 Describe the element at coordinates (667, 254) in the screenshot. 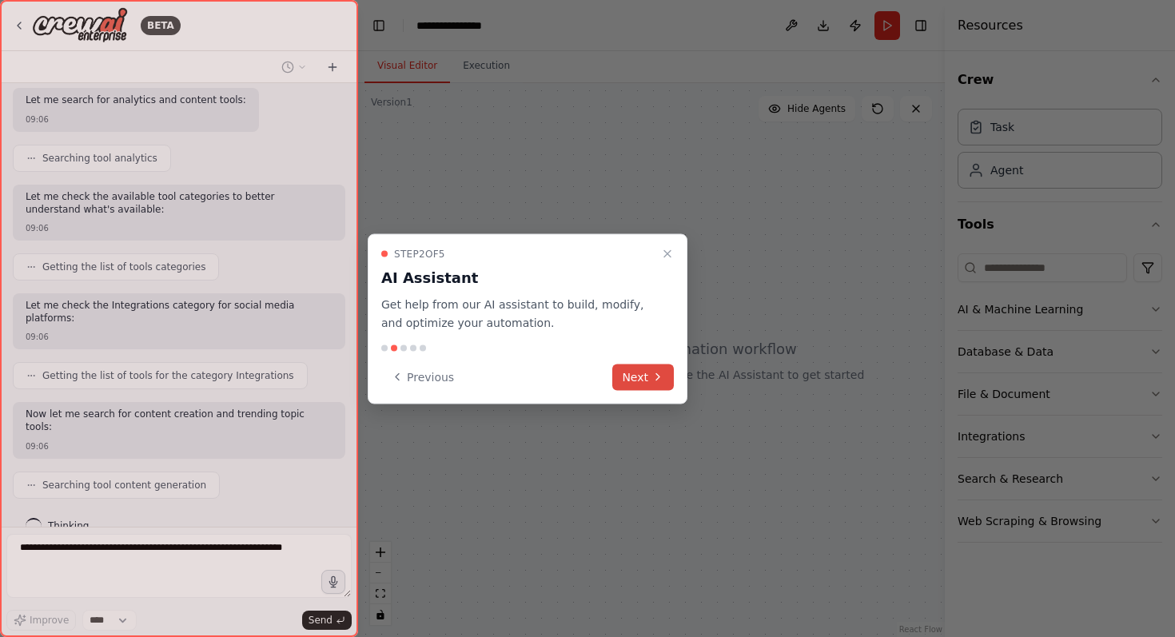

I see `button: Close walkthrough` at that location.